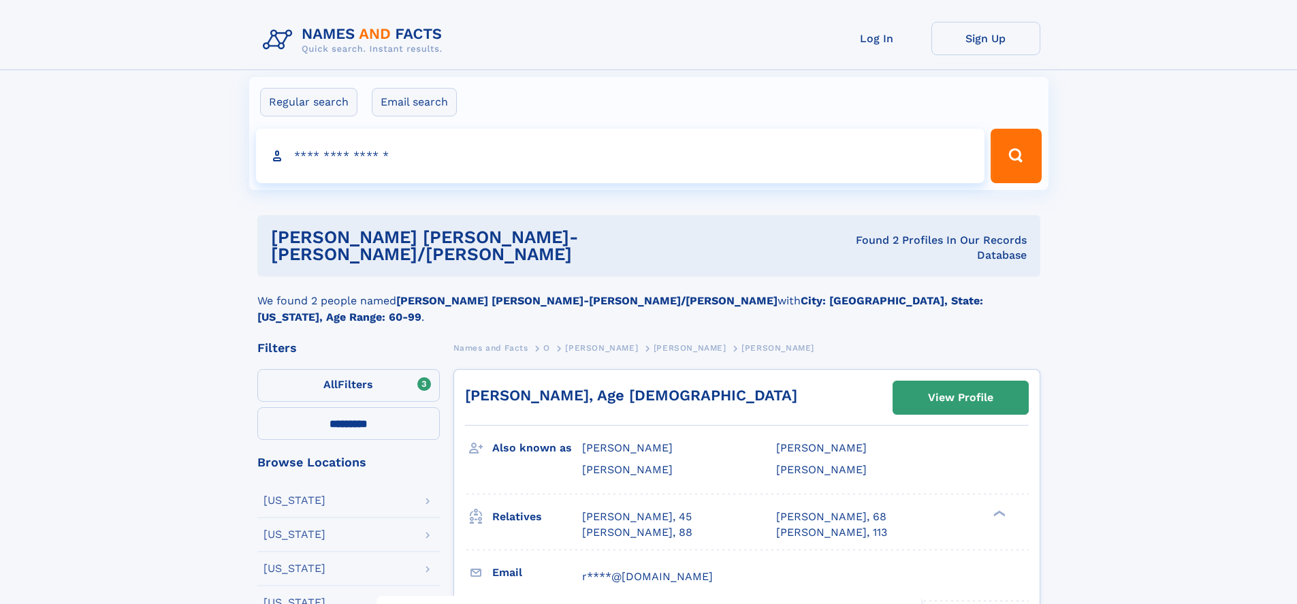 The width and height of the screenshot is (1297, 604). Describe the element at coordinates (349, 348) in the screenshot. I see `div: Filters` at that location.